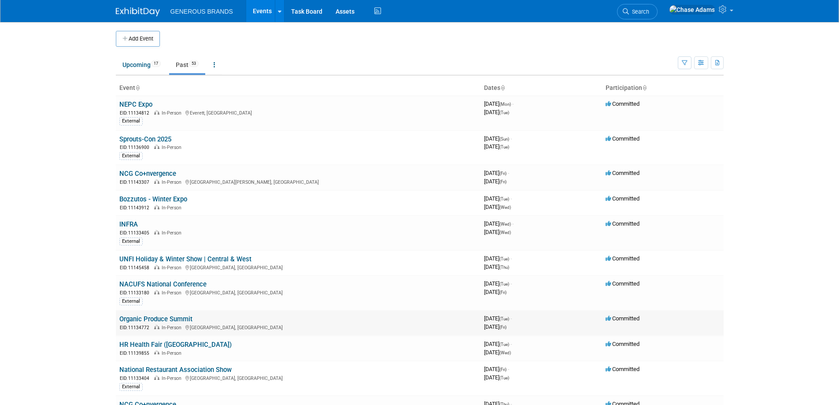 The image size is (839, 405). Describe the element at coordinates (504, 267) in the screenshot. I see `span: (Thu)` at that location.